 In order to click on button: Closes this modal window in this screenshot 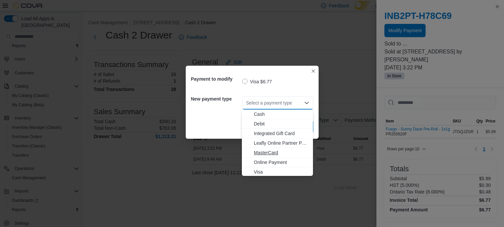, I will do `click(314, 71)`.